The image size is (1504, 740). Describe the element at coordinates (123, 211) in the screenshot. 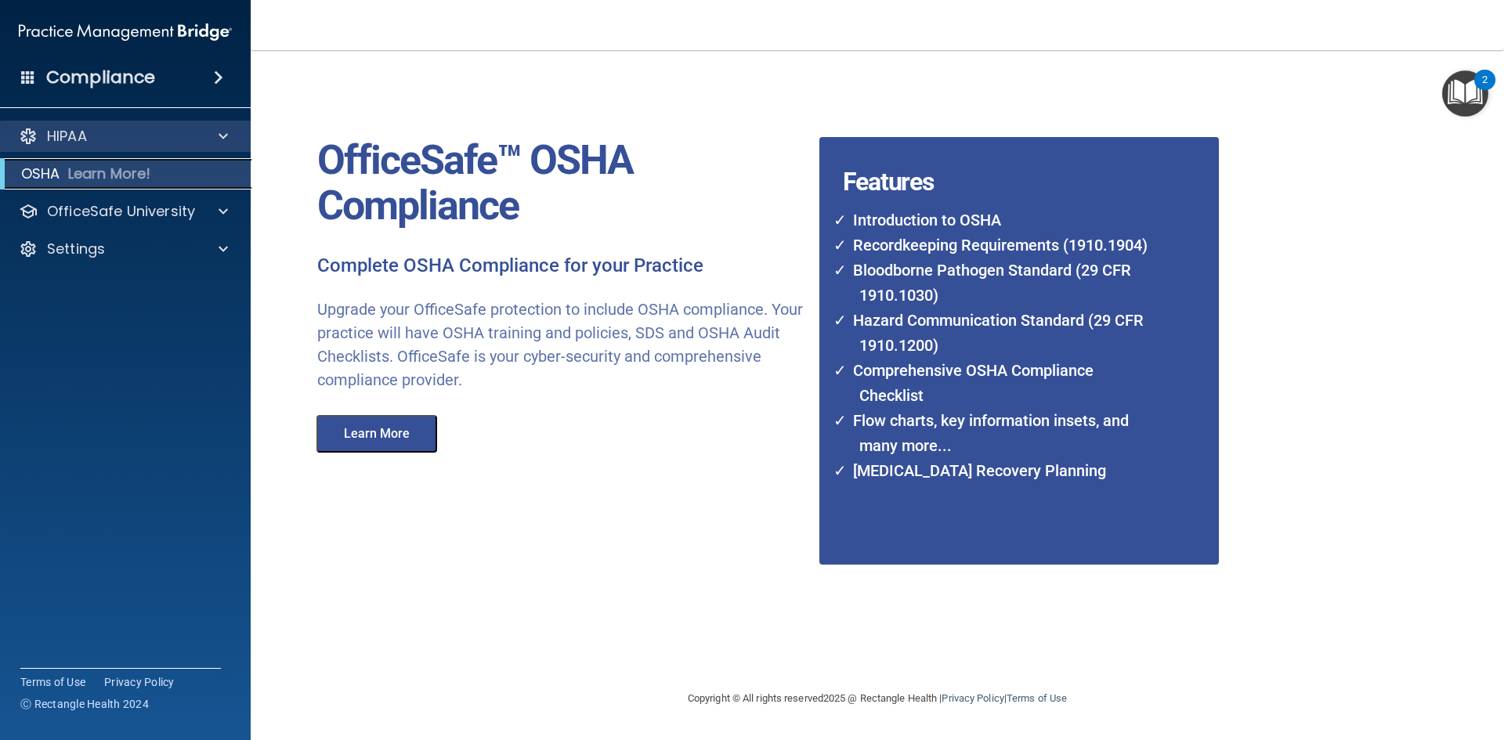

I see `a: OfficeSafe University` at that location.